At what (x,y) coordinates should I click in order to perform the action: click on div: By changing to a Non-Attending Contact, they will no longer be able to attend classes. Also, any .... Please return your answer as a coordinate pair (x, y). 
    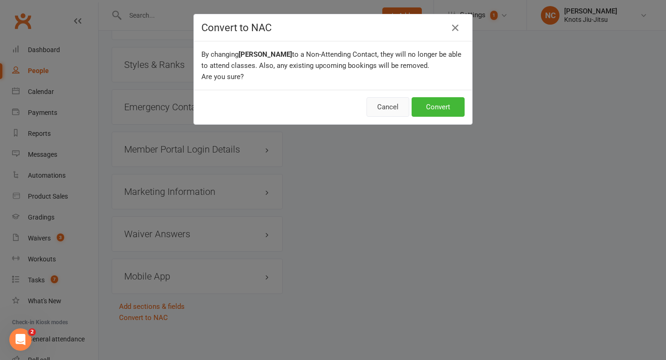
    Looking at the image, I should click on (333, 66).